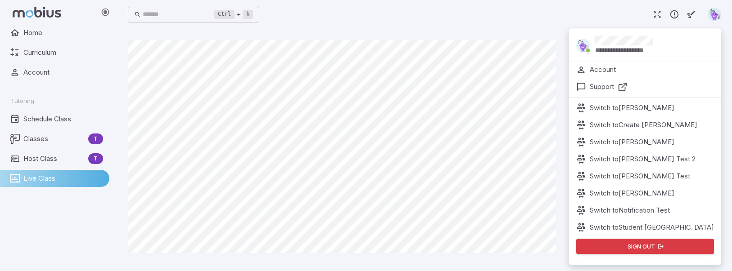  Describe the element at coordinates (224, 14) in the screenshot. I see `kbd: Ctrl` at that location.